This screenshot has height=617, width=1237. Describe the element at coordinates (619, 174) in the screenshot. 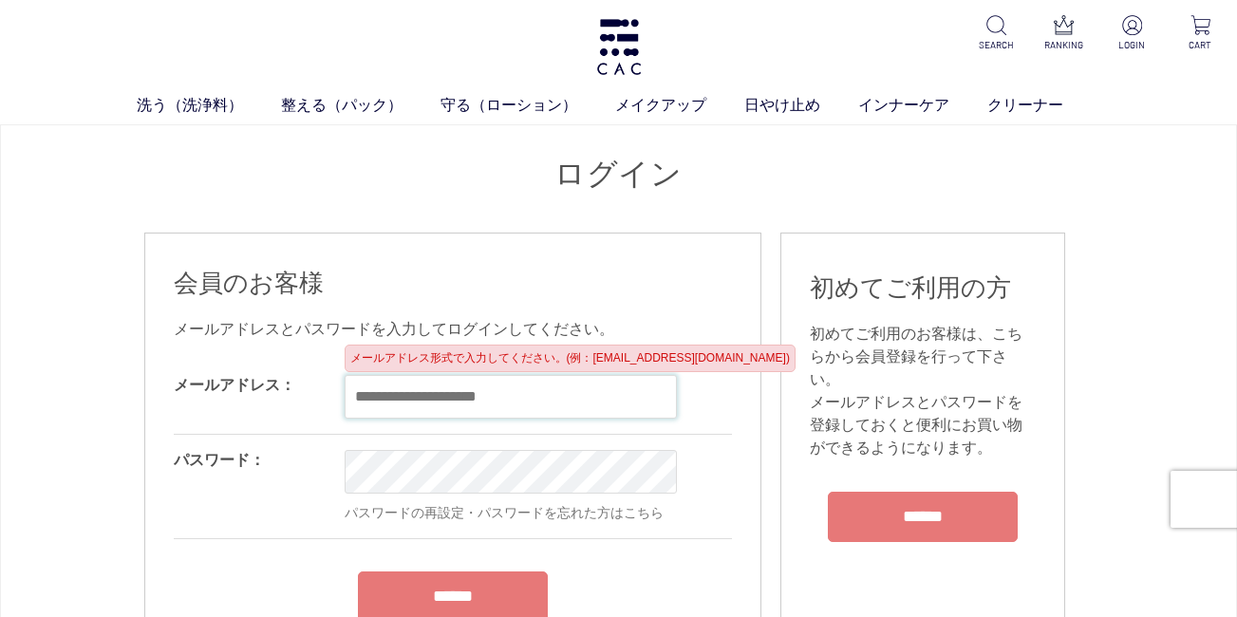

I see `h1: ログイン` at that location.